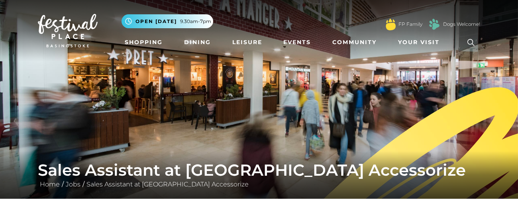 This screenshot has height=223, width=518. I want to click on a: Leisure, so click(247, 42).